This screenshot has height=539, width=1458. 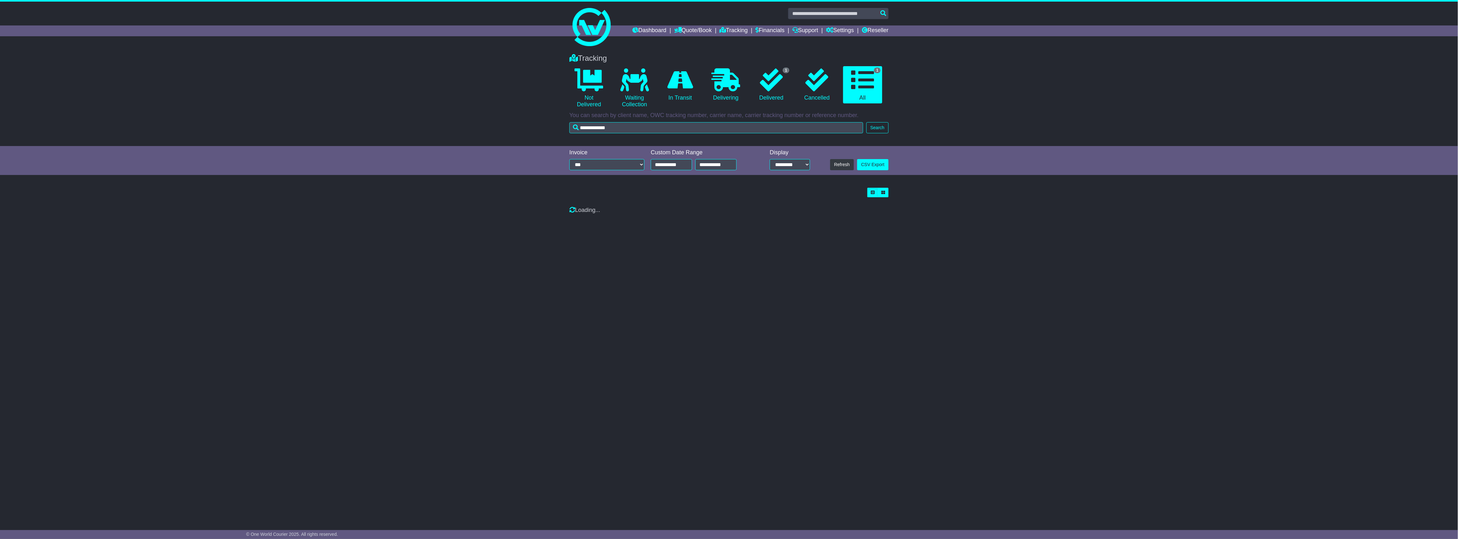 What do you see at coordinates (589, 88) in the screenshot?
I see `a: Not Delivered` at bounding box center [589, 88].